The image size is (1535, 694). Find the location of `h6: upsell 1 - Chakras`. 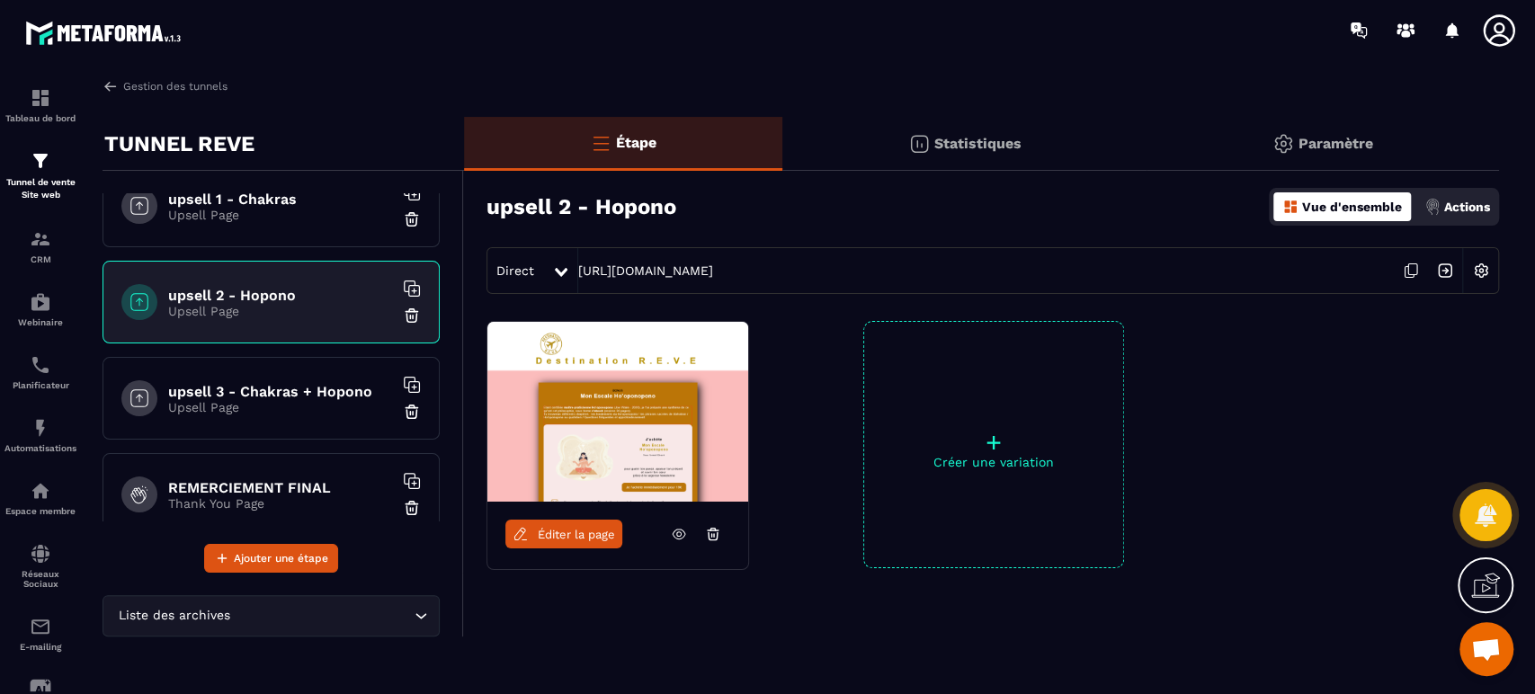

h6: upsell 1 - Chakras is located at coordinates (281, 199).